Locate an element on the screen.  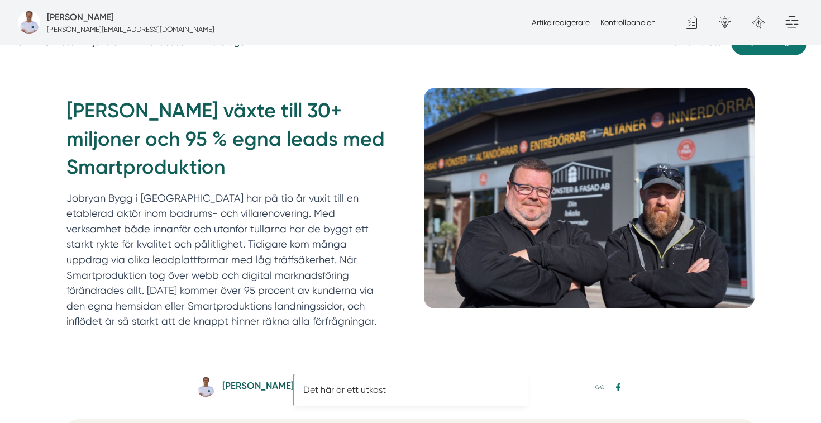
img: foretagsbild-pa-smartproduktion-en-webbyraer-i-dalarnas-lan.png is located at coordinates (29, 22).